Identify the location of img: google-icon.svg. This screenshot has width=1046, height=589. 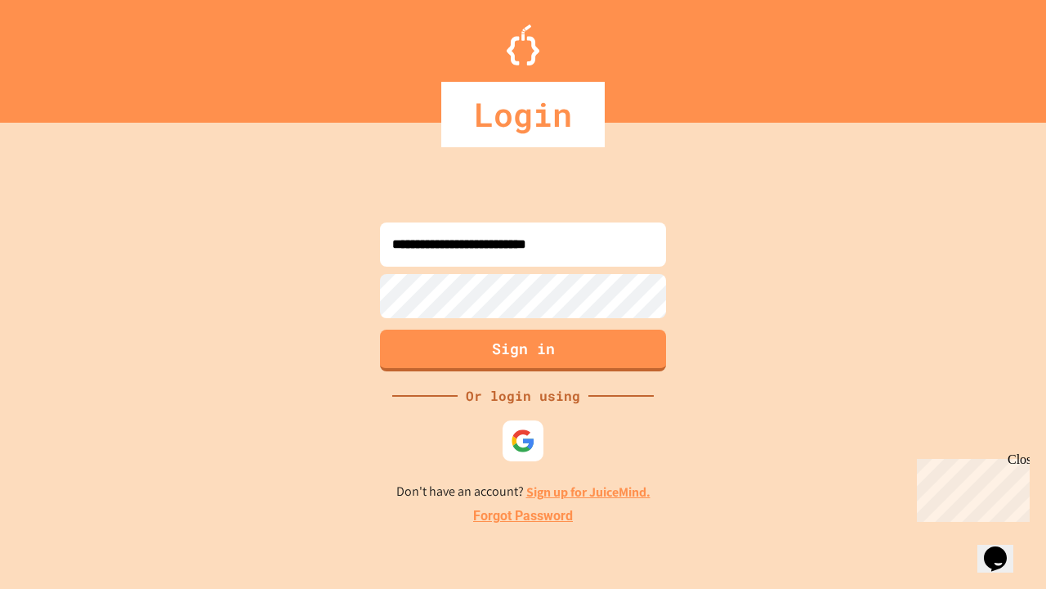
(523, 441).